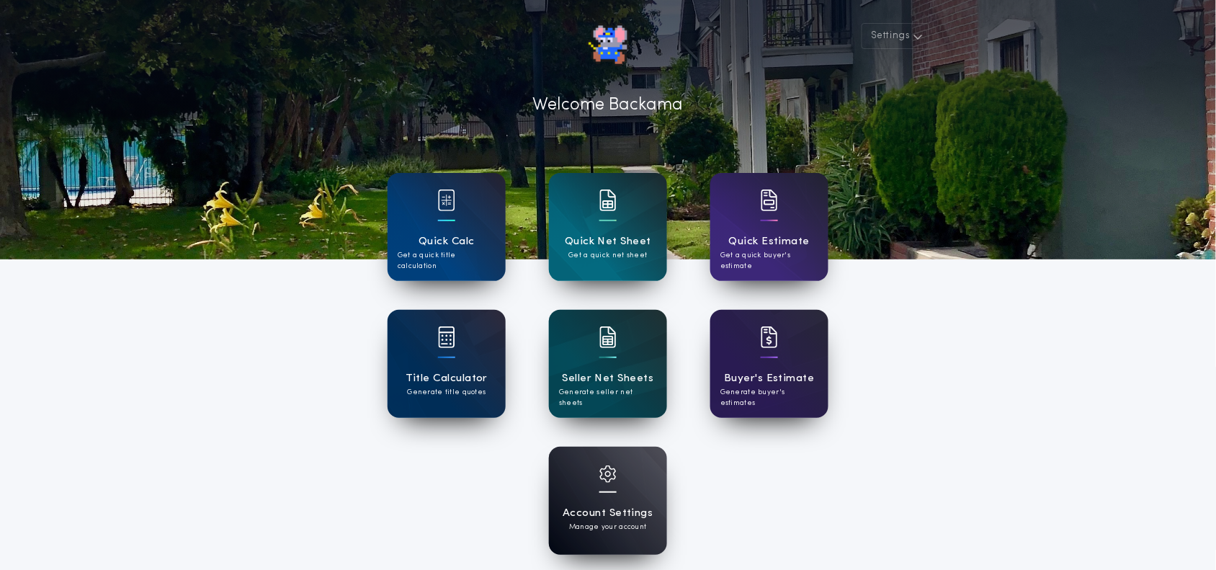 The height and width of the screenshot is (570, 1216). Describe the element at coordinates (608, 105) in the screenshot. I see `p: Welcome Back ama` at that location.